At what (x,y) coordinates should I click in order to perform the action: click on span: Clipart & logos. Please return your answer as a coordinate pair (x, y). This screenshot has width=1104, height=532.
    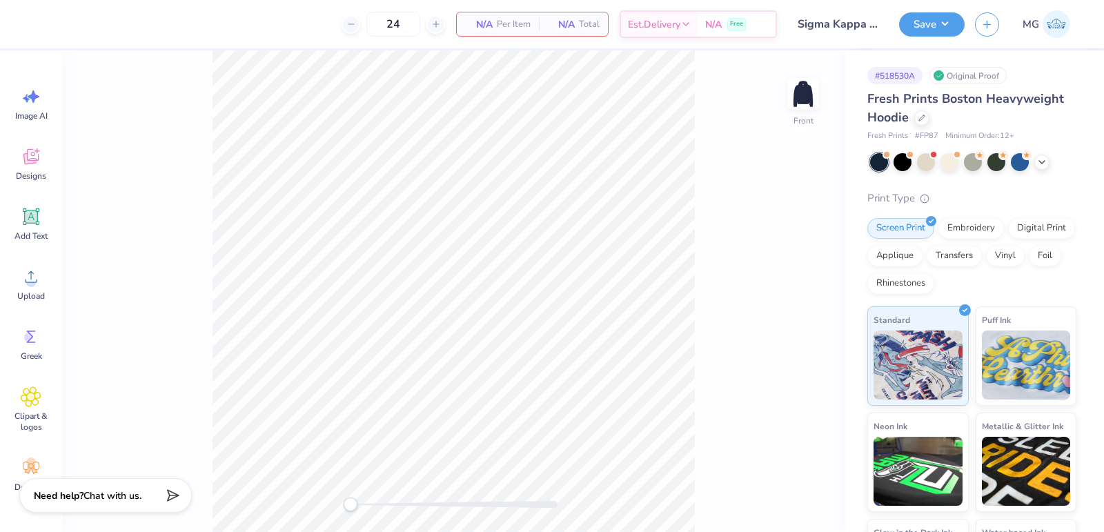
    Looking at the image, I should click on (31, 422).